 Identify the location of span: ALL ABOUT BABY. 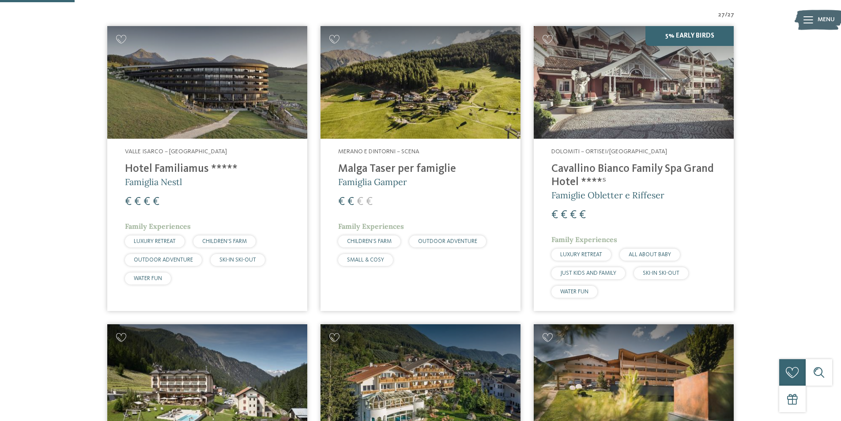
(650, 254).